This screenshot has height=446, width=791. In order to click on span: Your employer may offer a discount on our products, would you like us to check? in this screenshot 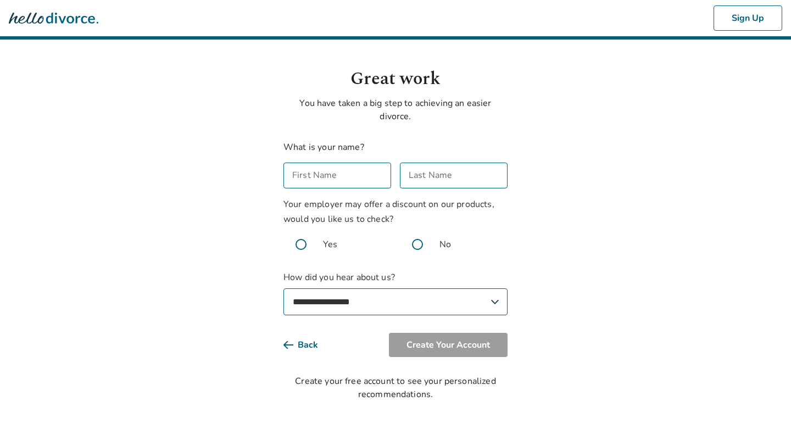, I will do `click(389, 212)`.